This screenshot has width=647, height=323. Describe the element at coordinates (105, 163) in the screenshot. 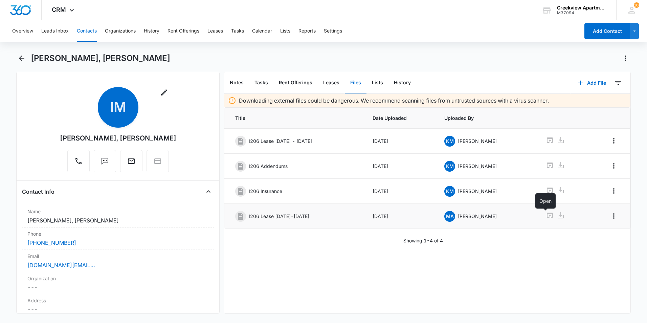

I see `a: Text` at that location.